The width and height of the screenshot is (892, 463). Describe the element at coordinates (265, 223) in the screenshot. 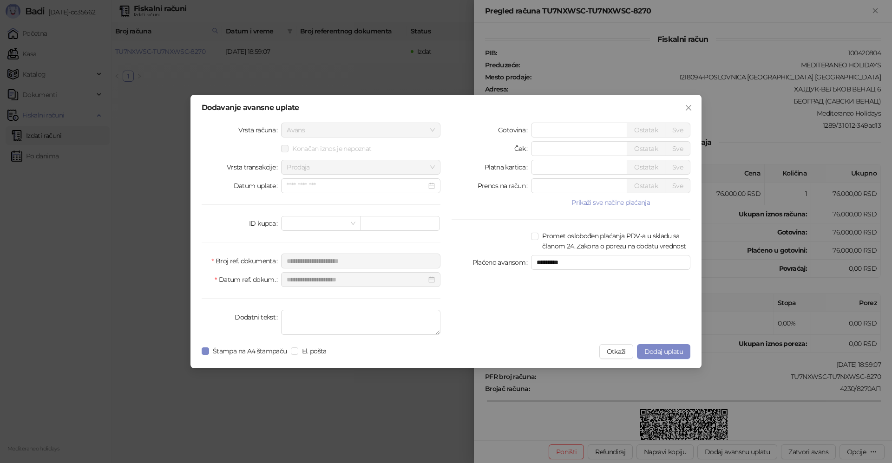

I see `label: ID kupca` at that location.